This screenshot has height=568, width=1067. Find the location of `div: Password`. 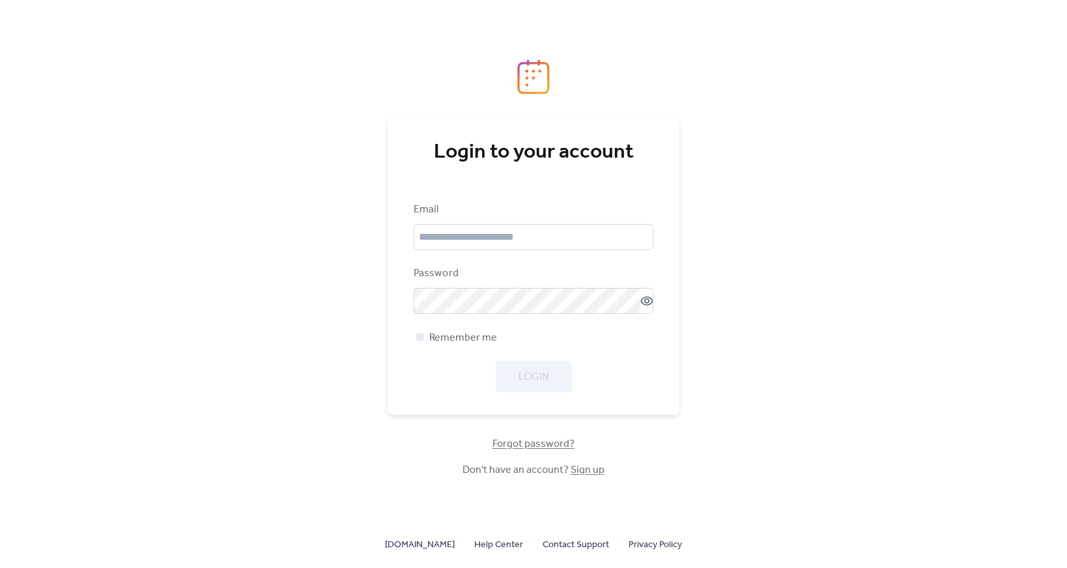

div: Password is located at coordinates (532, 274).